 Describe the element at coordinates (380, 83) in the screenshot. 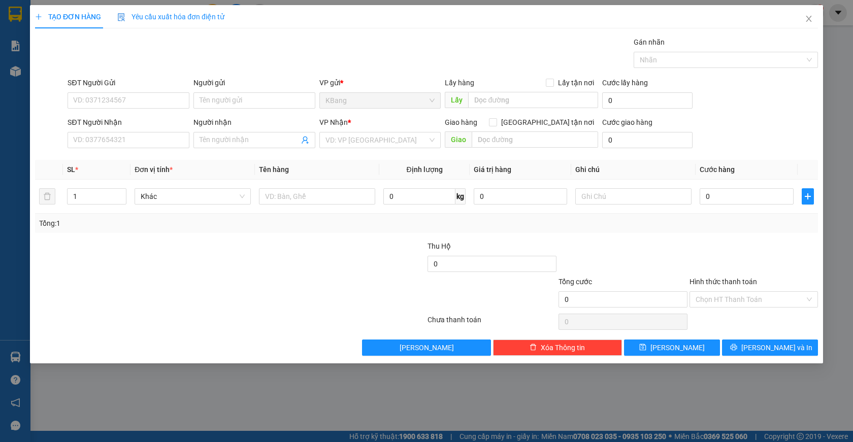

I see `div: VP gửi` at that location.